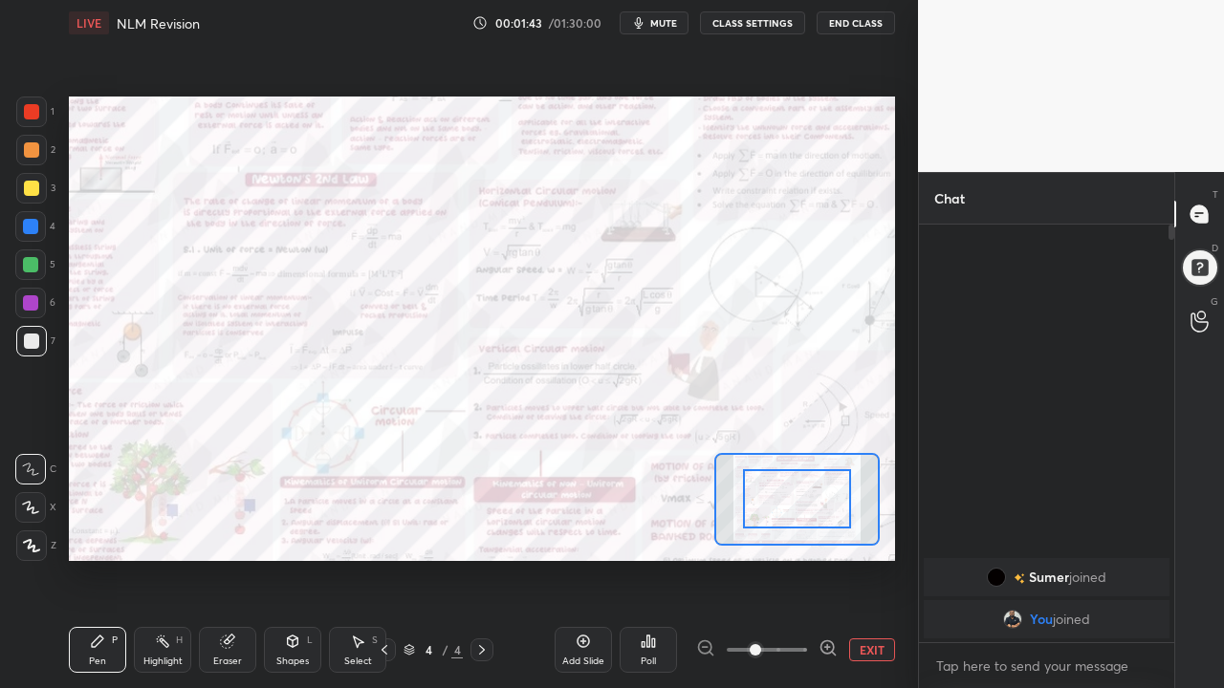 This screenshot has width=1224, height=688. I want to click on div: Add Slide, so click(583, 662).